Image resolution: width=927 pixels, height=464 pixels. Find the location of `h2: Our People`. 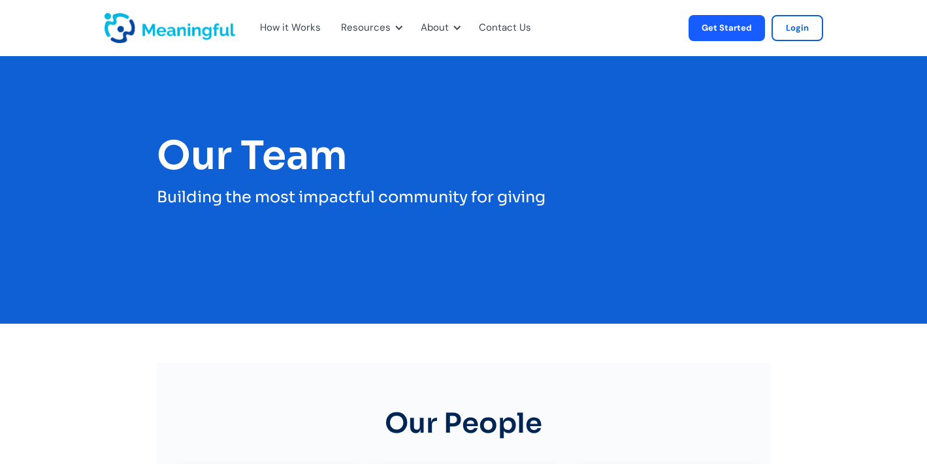

h2: Our People is located at coordinates (463, 424).